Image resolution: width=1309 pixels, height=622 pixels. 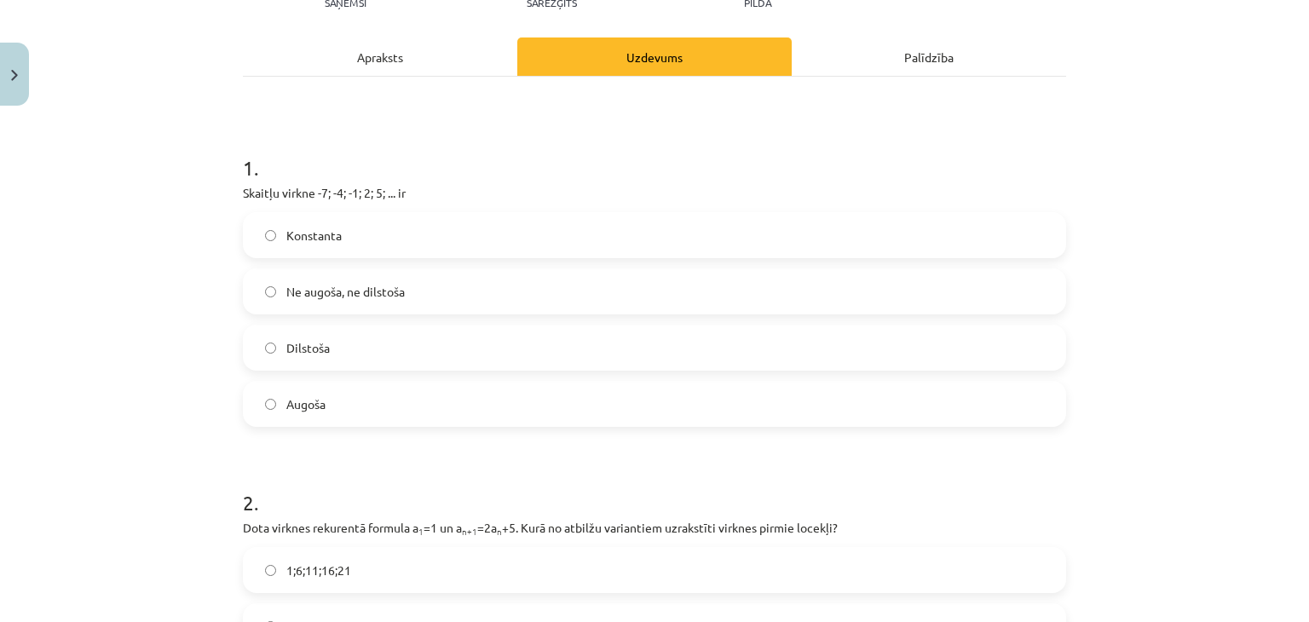 What do you see at coordinates (655, 153) in the screenshot?
I see `h1: 1 .` at bounding box center [655, 153].